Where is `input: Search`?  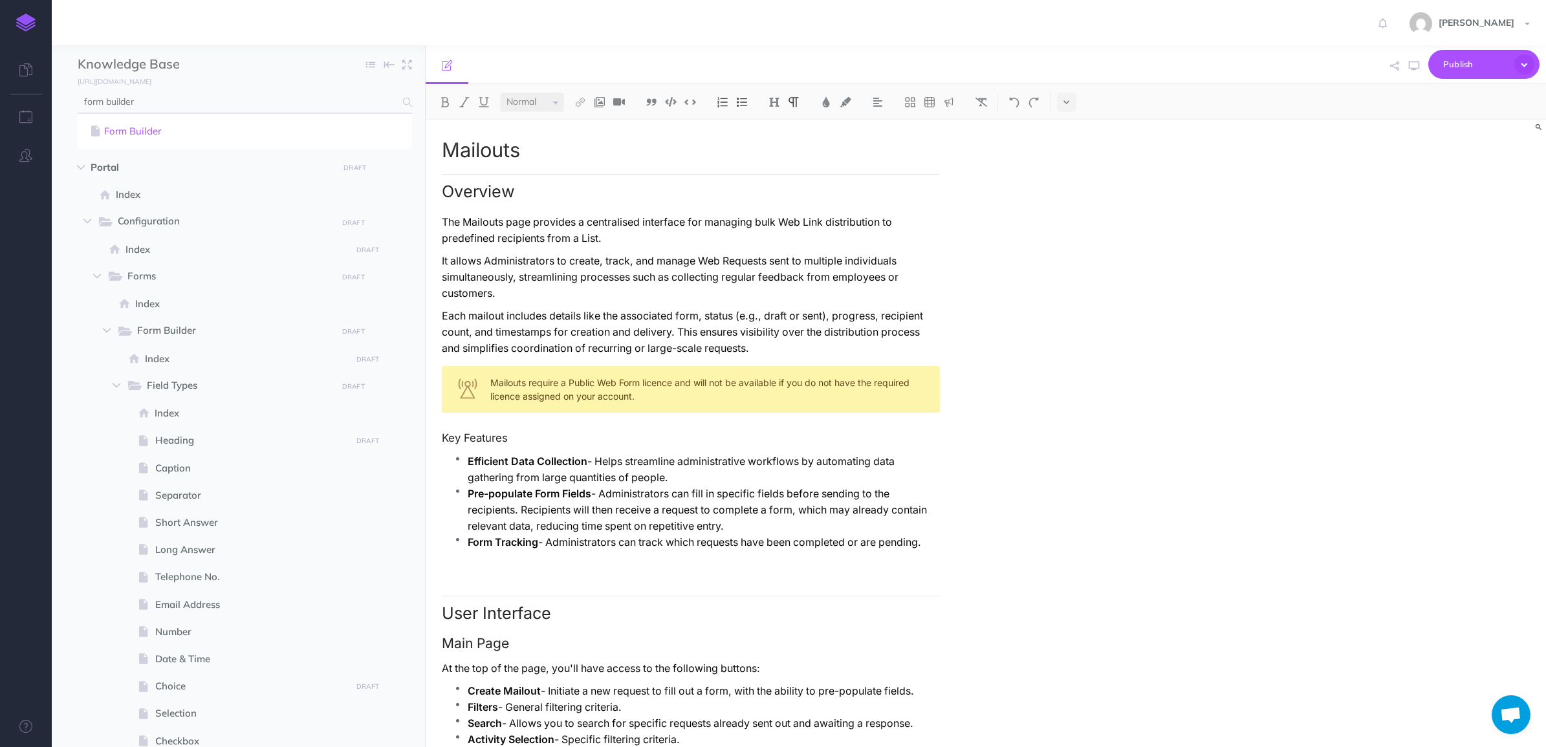
input: Search is located at coordinates (236, 102).